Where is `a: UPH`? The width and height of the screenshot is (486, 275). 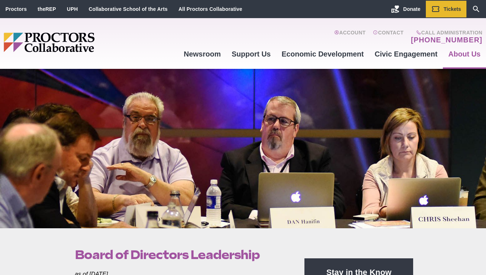 a: UPH is located at coordinates (72, 9).